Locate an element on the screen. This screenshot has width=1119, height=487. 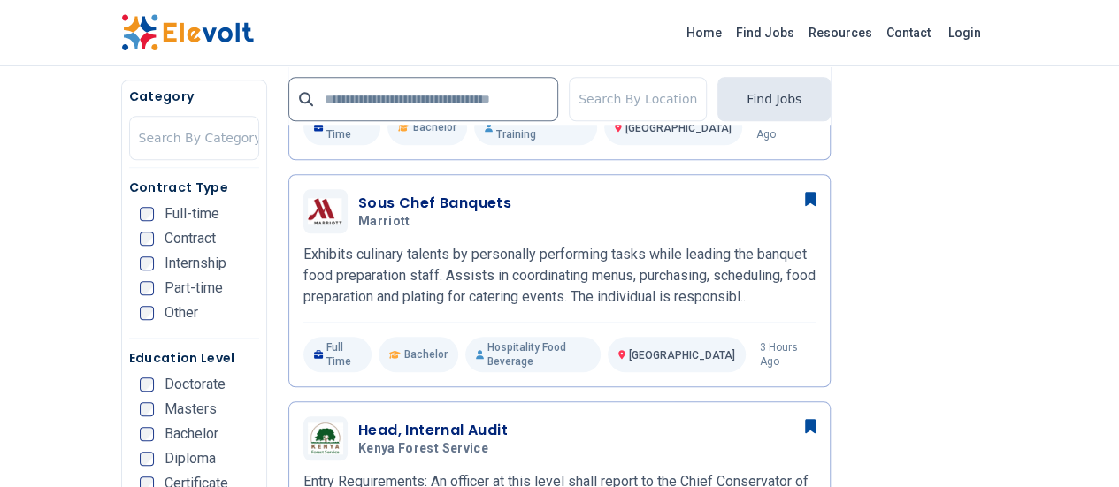
input: Diploma is located at coordinates (147, 459).